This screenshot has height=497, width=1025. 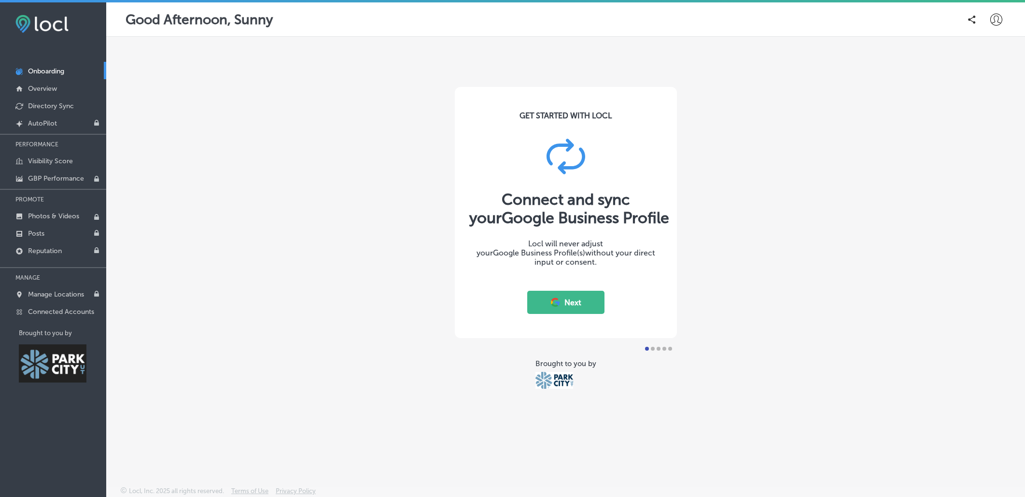 What do you see at coordinates (56, 294) in the screenshot?
I see `p: Manage Locations` at bounding box center [56, 294].